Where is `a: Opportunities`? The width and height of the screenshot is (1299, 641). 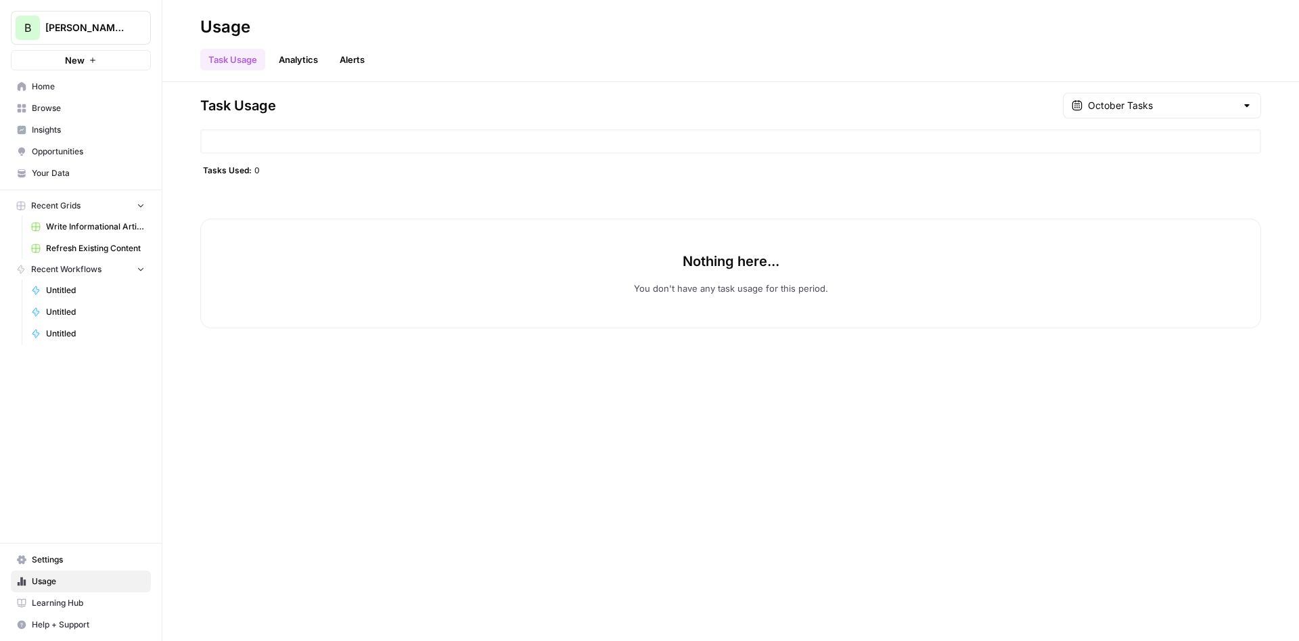
a: Opportunities is located at coordinates (81, 152).